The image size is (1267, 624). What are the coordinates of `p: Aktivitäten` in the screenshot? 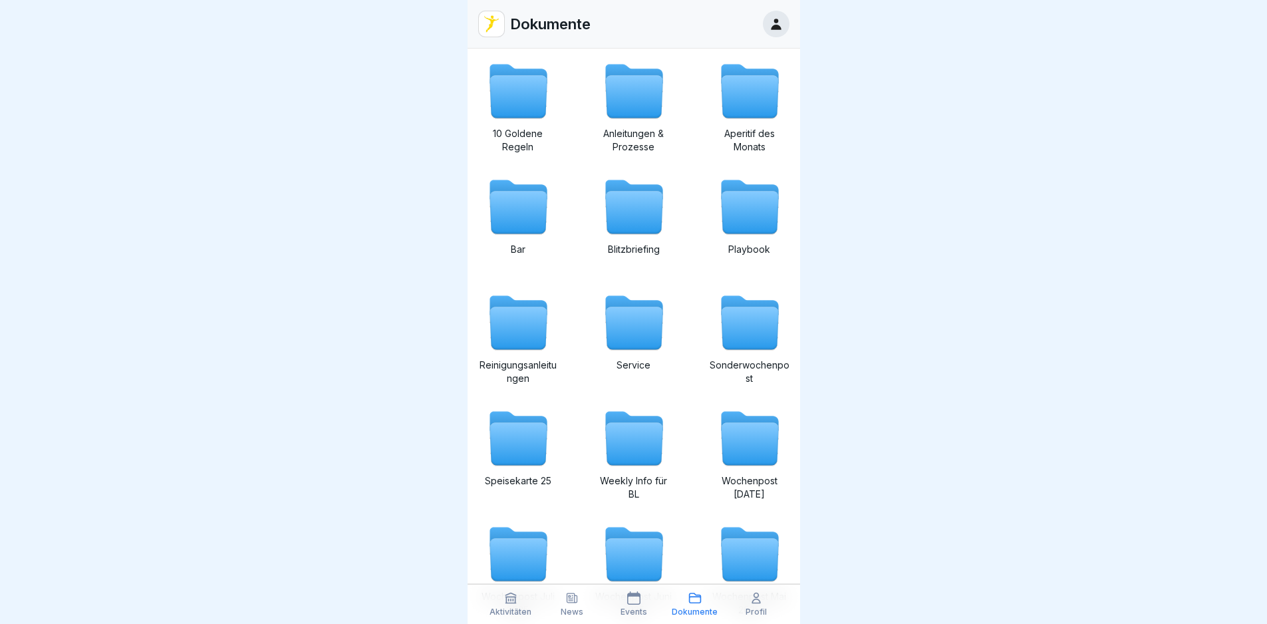 It's located at (510, 612).